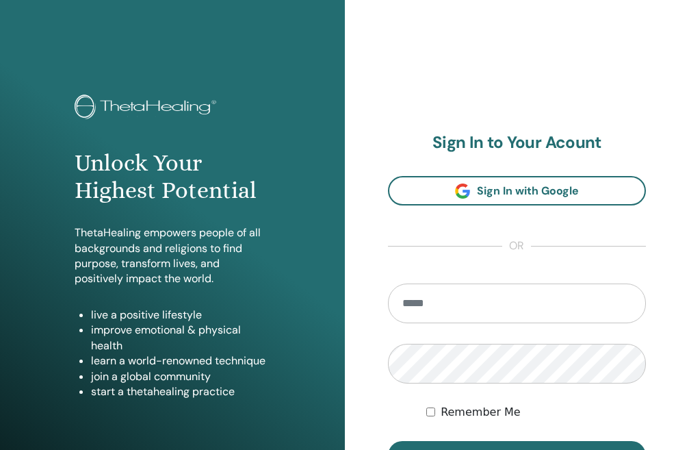  I want to click on span: Sign In with Google, so click(528, 190).